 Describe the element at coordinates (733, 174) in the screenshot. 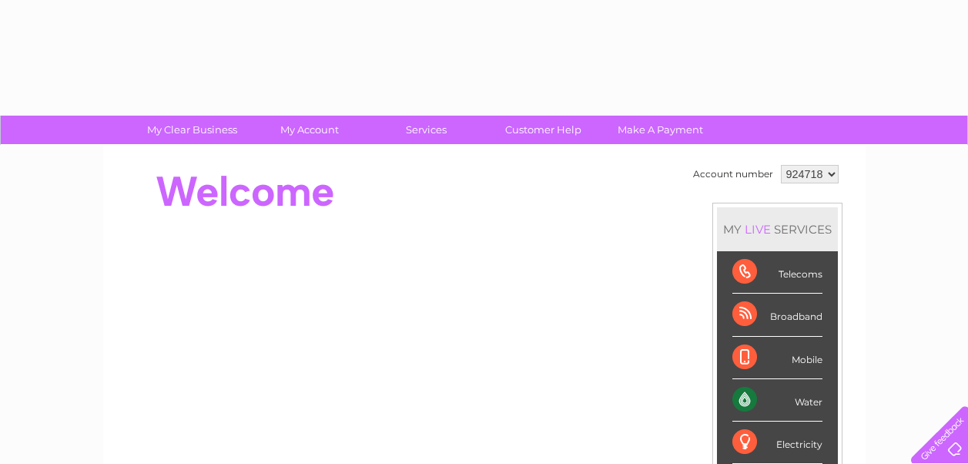

I see `td: Account number` at that location.